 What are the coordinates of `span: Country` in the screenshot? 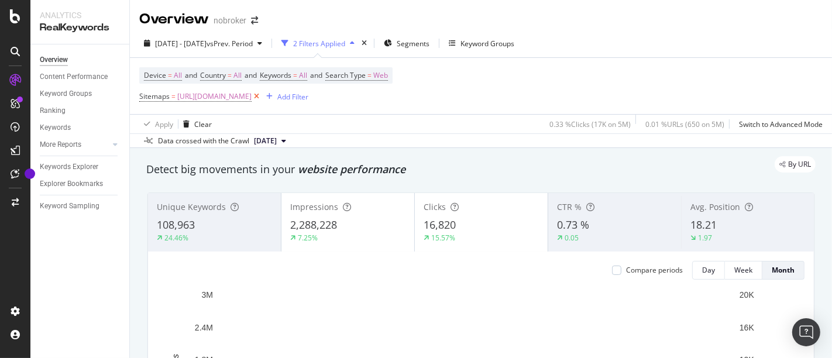 It's located at (213, 75).